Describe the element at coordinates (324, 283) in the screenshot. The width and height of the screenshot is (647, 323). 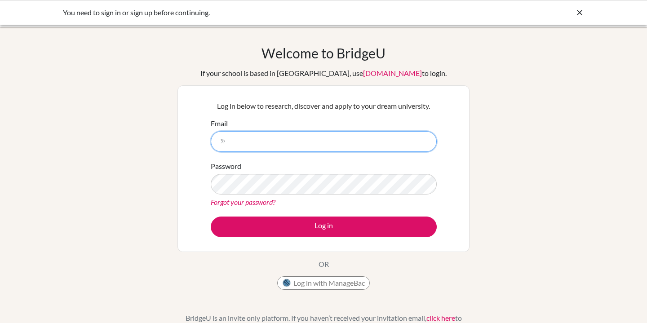
I see `button: Log in with ManageBac` at that location.